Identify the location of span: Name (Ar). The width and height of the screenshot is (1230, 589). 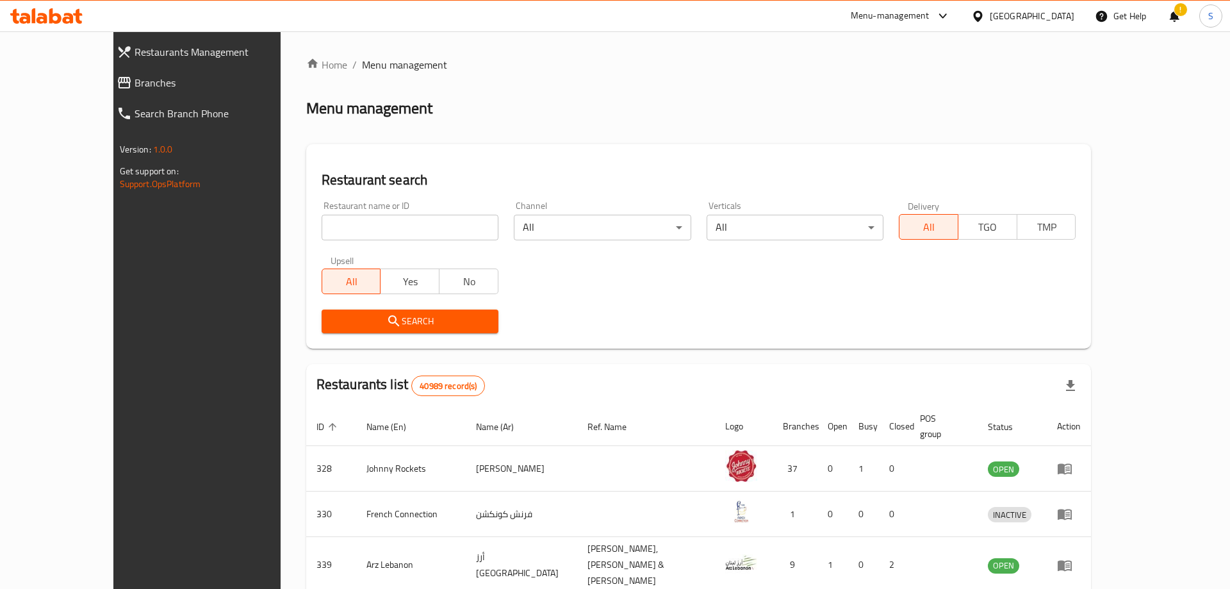
(503, 427).